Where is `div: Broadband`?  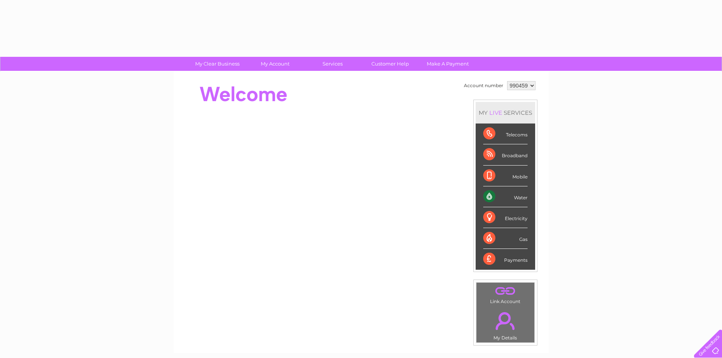 div: Broadband is located at coordinates (506, 155).